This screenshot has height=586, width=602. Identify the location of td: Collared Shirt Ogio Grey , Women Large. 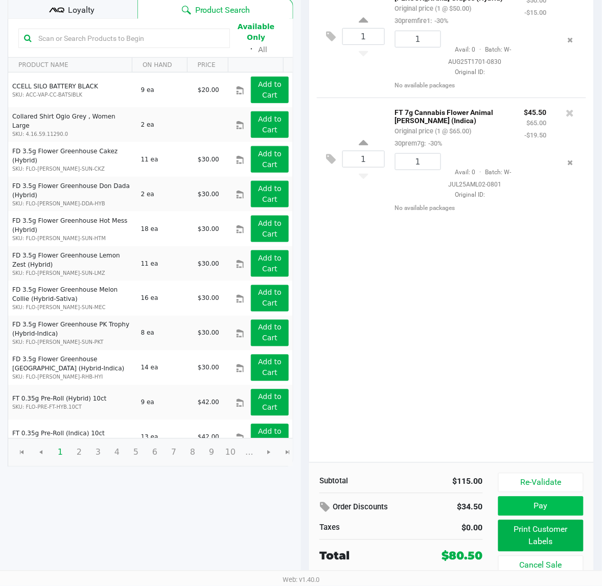
(72, 125).